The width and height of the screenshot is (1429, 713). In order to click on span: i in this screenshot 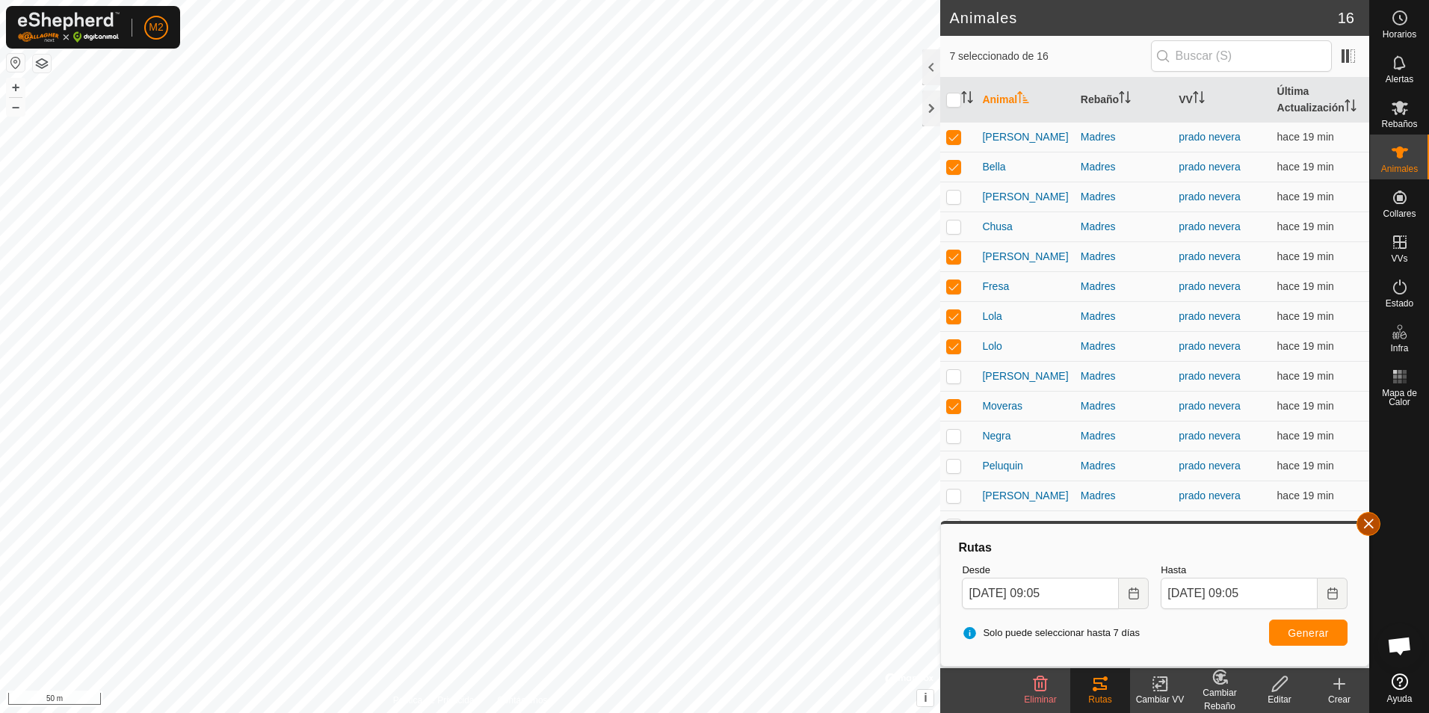, I will do `click(925, 697)`.